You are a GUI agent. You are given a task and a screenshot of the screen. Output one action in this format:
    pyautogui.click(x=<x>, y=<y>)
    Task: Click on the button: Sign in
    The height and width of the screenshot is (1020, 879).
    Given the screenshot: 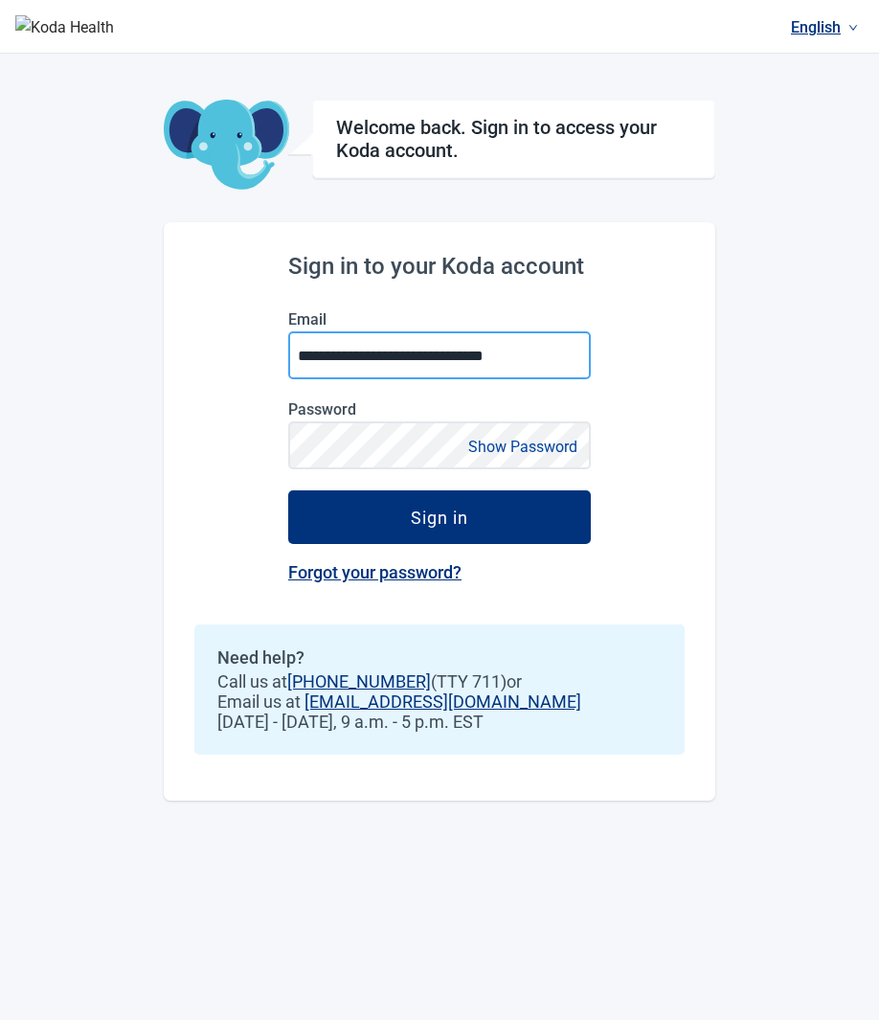 What is the action you would take?
    pyautogui.click(x=439, y=517)
    